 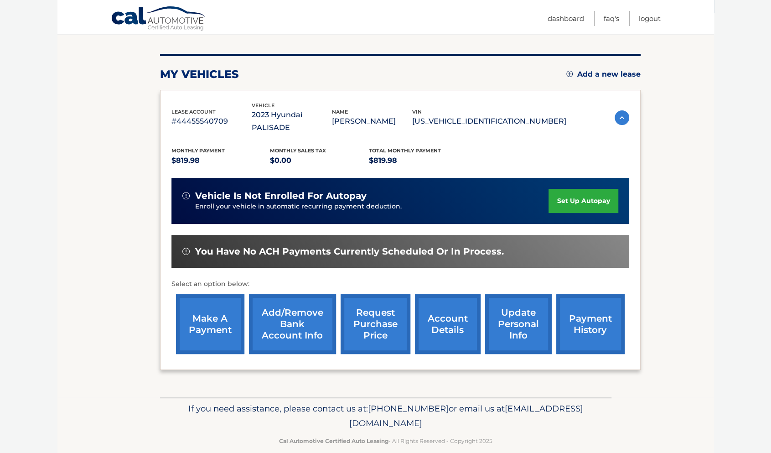 I want to click on a: account details, so click(x=448, y=324).